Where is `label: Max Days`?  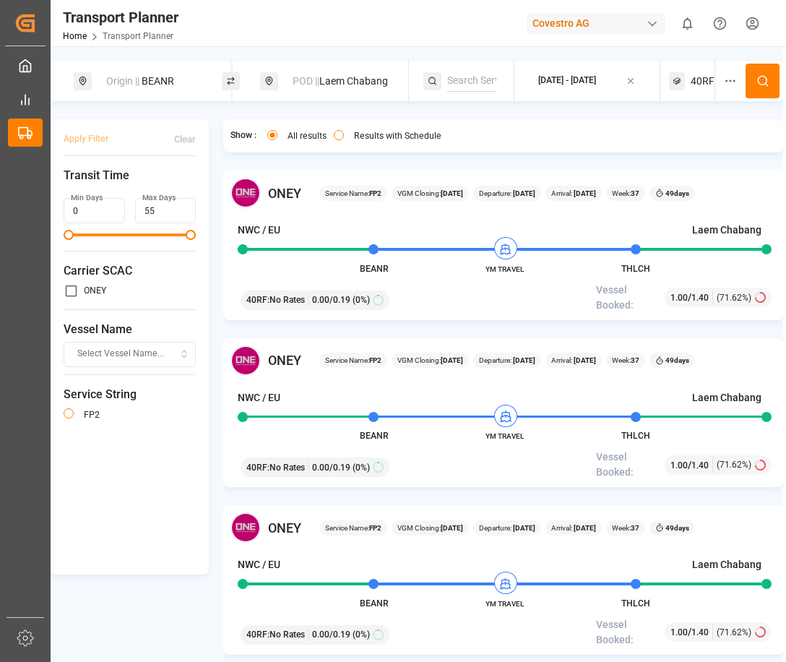 label: Max Days is located at coordinates (159, 198).